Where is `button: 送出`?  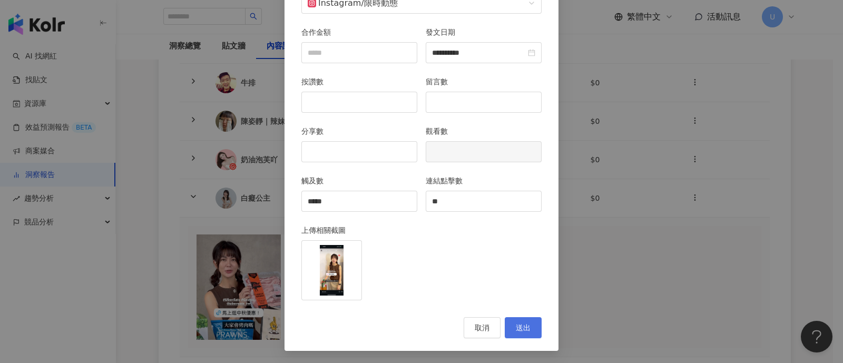
button: 送出 is located at coordinates (523, 328).